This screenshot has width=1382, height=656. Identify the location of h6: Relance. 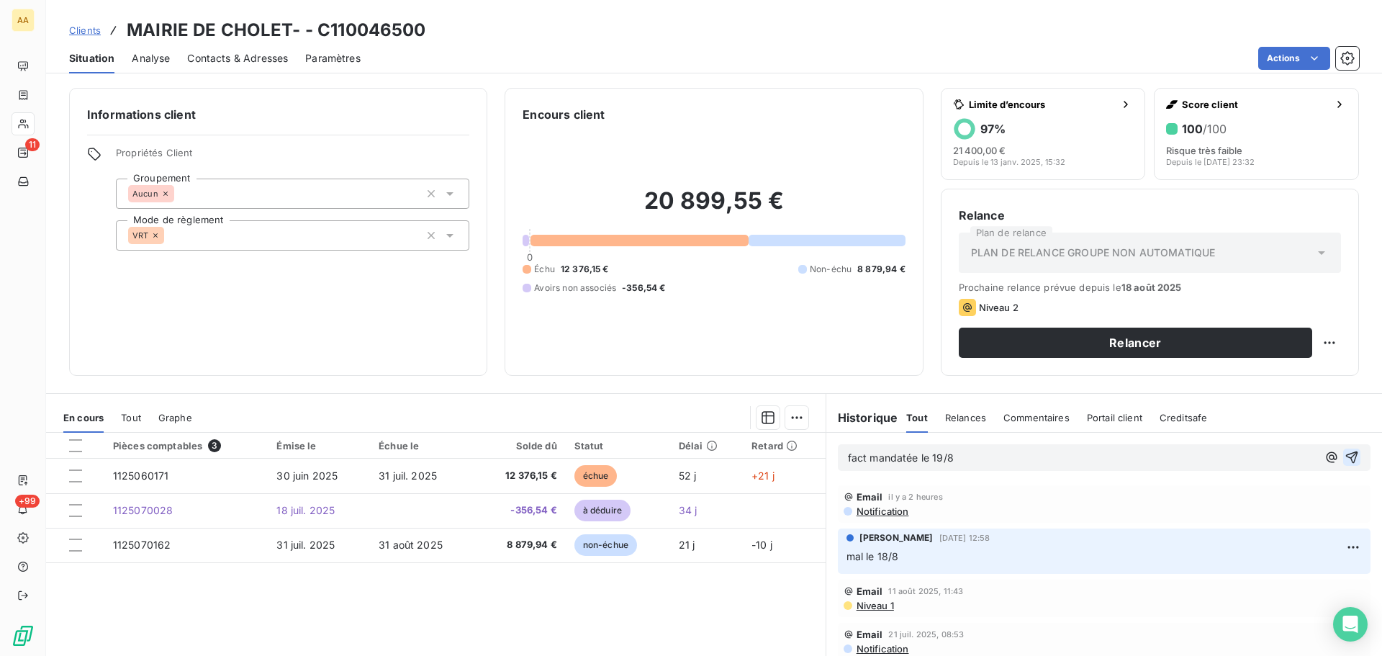
(1150, 215).